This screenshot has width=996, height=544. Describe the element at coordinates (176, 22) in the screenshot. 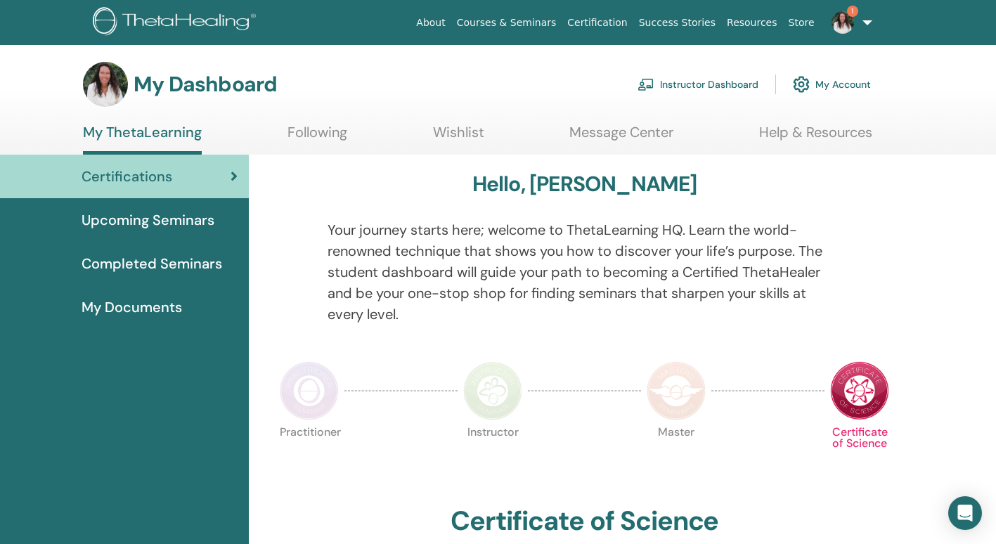

I see `img: logo.png` at that location.